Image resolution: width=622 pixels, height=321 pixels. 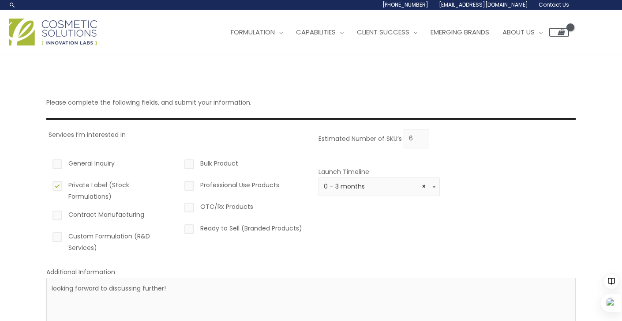 I want to click on span: Contact Us, so click(x=553, y=4).